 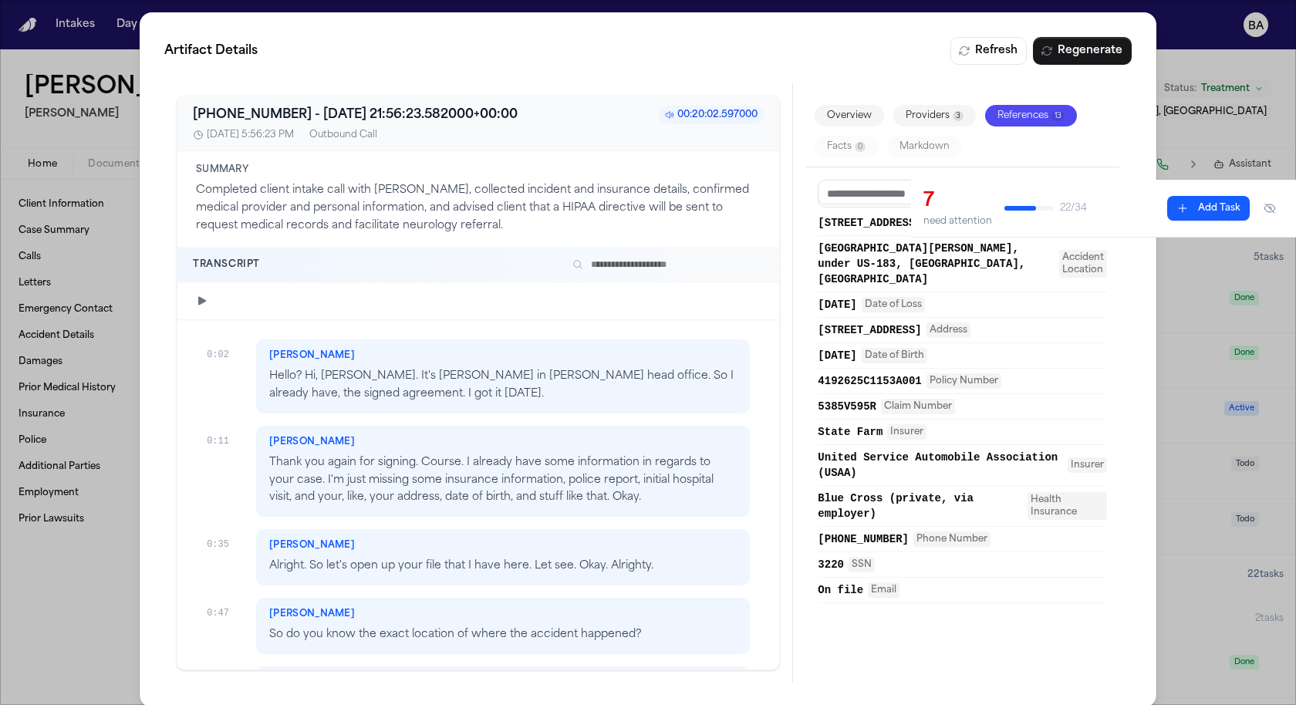 I want to click on button: State FarmInsurer, so click(x=962, y=432).